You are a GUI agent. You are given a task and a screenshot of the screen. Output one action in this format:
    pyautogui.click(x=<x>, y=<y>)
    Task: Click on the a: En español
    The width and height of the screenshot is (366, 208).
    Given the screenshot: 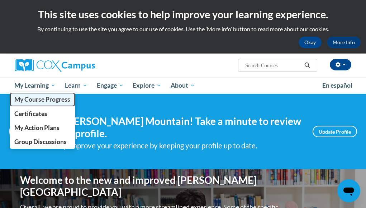 What is the action you would take?
    pyautogui.click(x=338, y=85)
    